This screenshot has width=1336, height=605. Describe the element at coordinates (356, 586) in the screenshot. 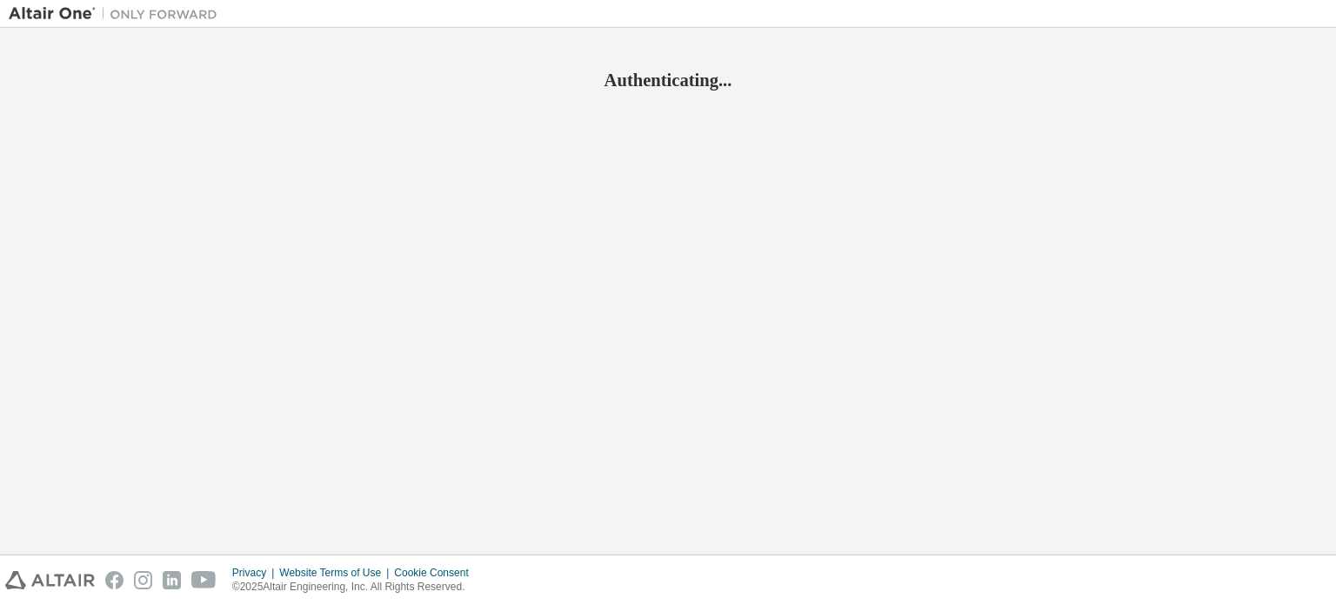

I see `p: © 2025 Altair Engineering, Inc. All Rights Reserved.` at that location.